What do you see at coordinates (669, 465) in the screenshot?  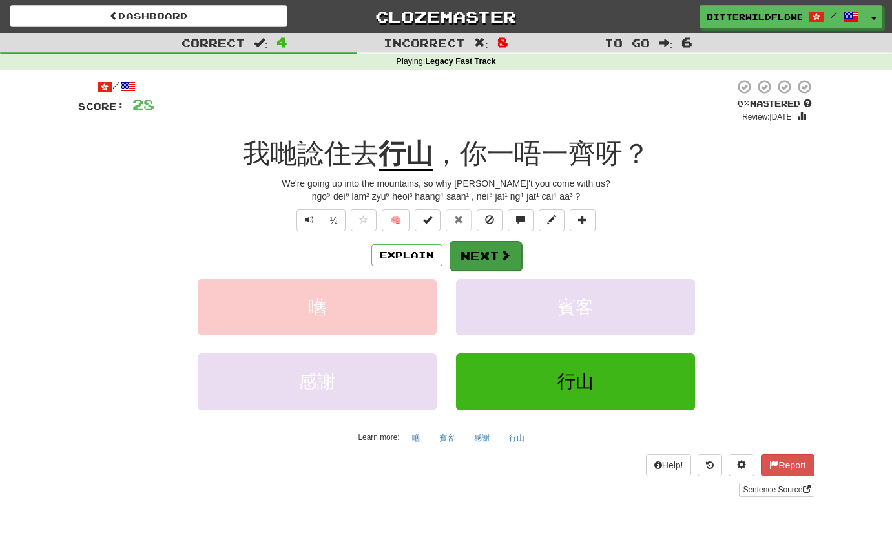 I see `button: Help!` at bounding box center [669, 465].